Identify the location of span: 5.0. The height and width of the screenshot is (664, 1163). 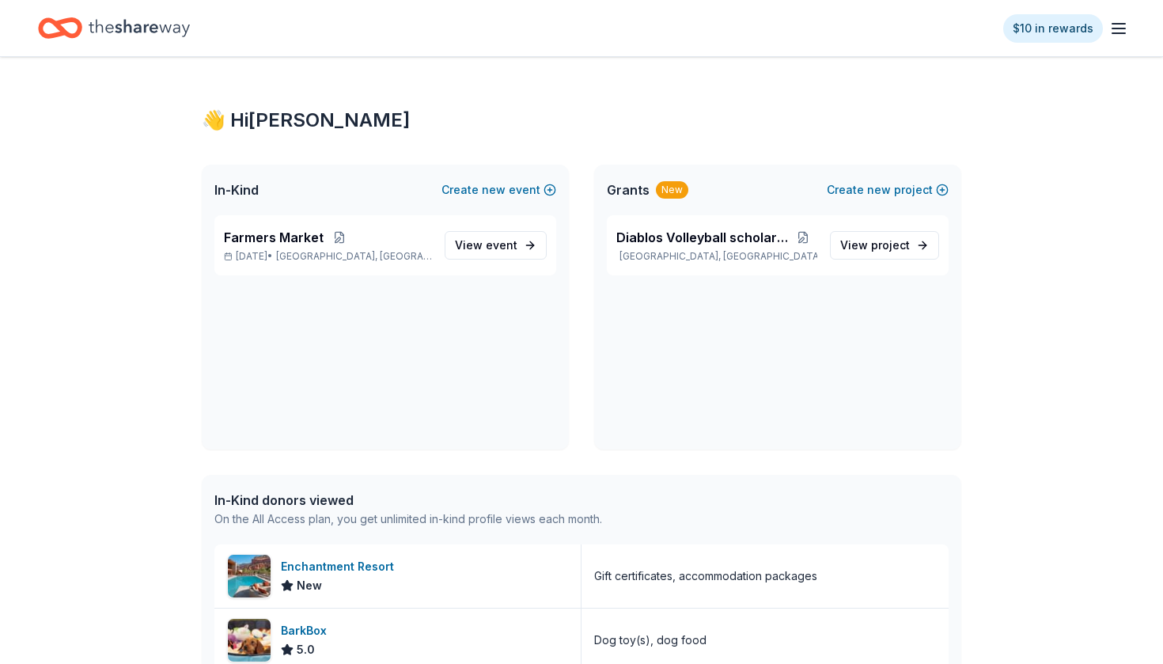
(305, 650).